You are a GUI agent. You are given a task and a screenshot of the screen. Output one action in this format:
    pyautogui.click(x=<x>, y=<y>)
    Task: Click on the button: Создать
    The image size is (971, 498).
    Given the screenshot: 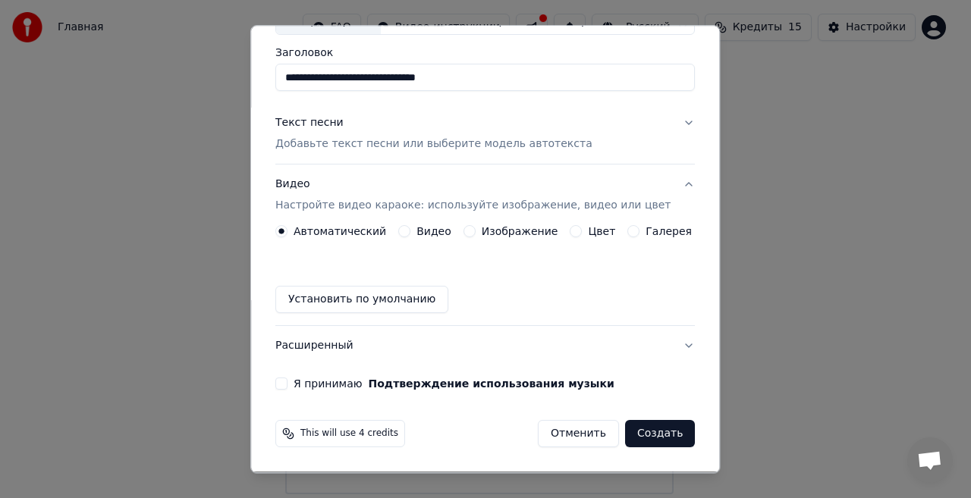 What is the action you would take?
    pyautogui.click(x=660, y=434)
    